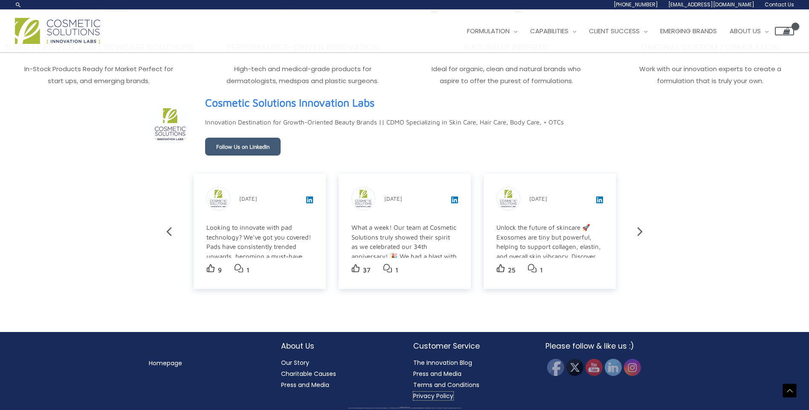  Describe the element at coordinates (384, 122) in the screenshot. I see `p: Innovation Destination for Growth-Oriented Beauty Brands || CDMO Specializing in Skin Care, Hair ...` at that location.